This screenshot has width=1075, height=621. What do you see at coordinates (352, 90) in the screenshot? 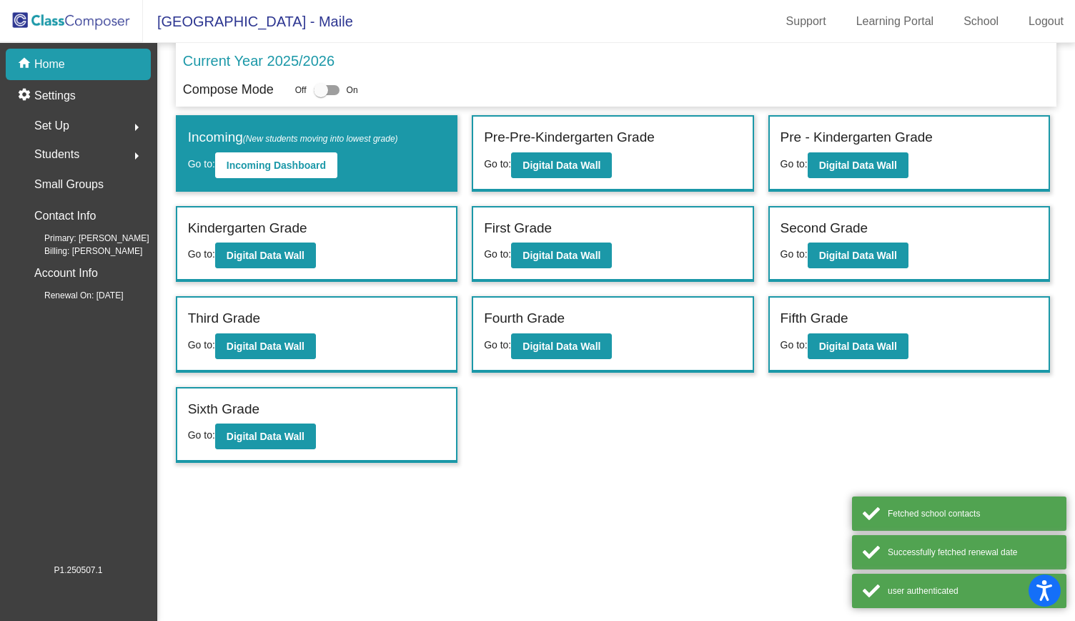
I see `span: On` at bounding box center [352, 90].